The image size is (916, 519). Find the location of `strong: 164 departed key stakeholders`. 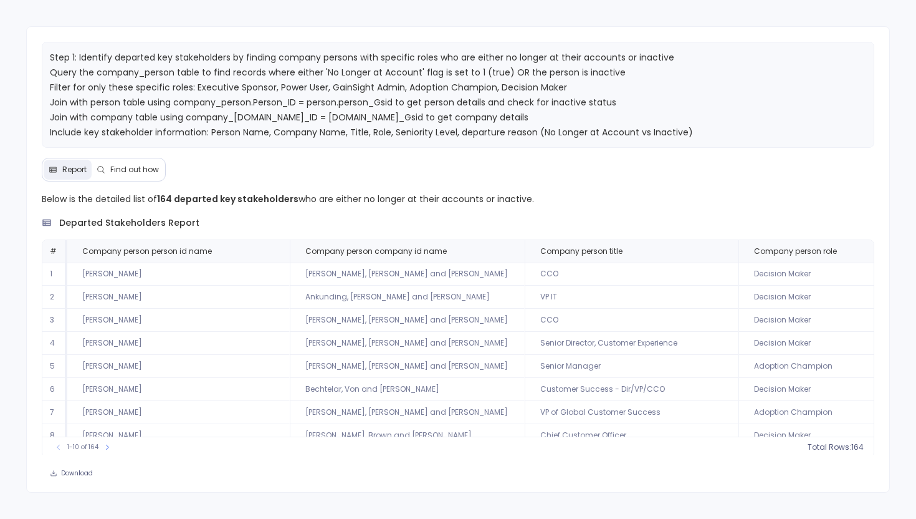

strong: 164 departed key stakeholders is located at coordinates (227, 199).